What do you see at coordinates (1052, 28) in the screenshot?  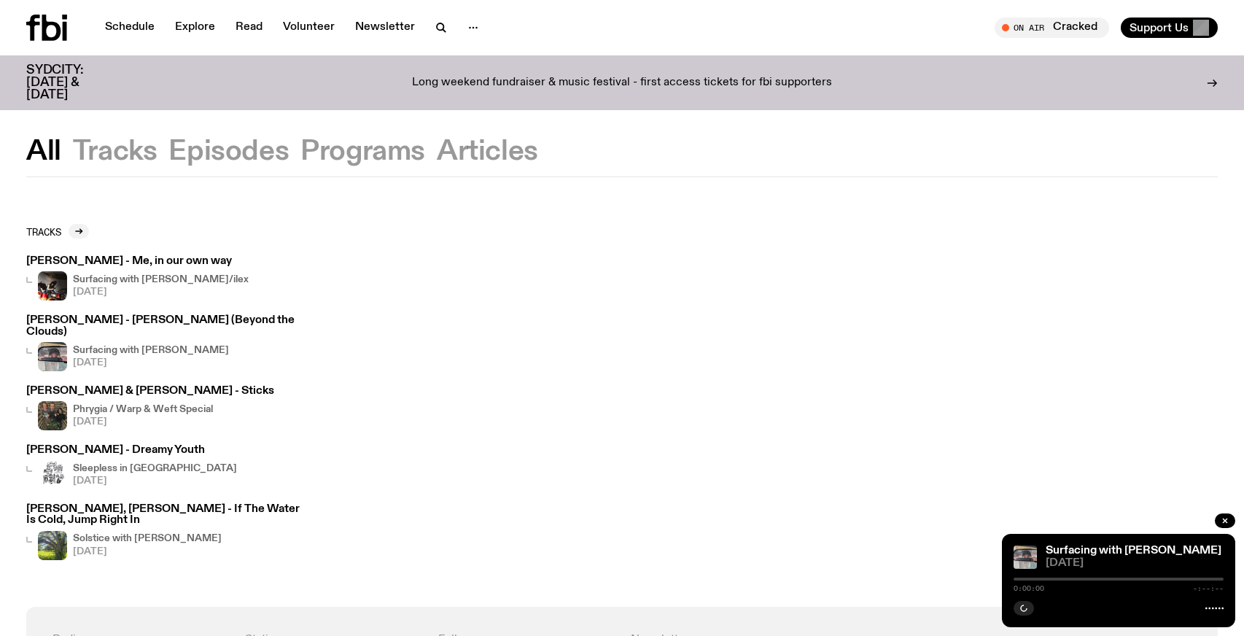 I see `button: On AirCracked` at bounding box center [1052, 28].